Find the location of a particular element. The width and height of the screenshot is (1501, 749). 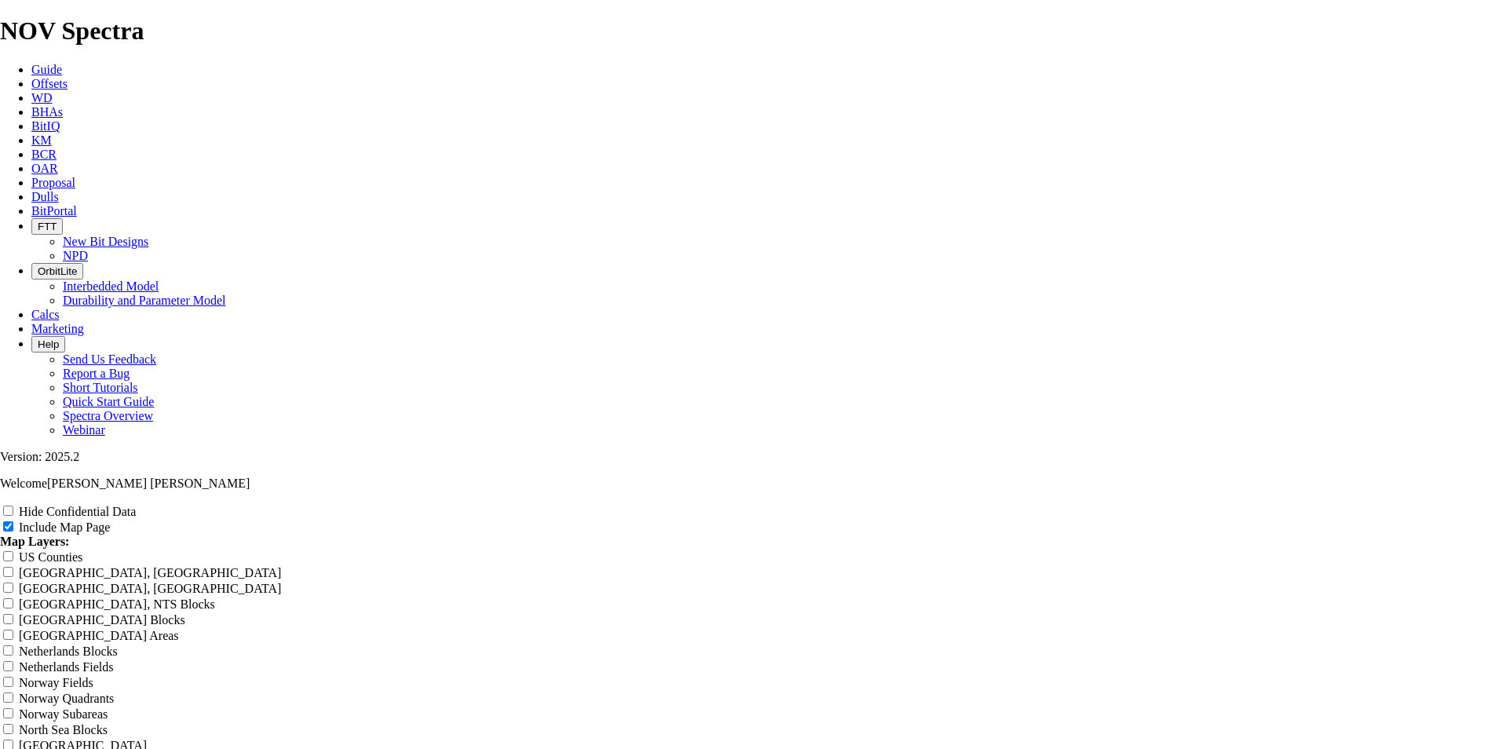

a: Webinar is located at coordinates (84, 429).